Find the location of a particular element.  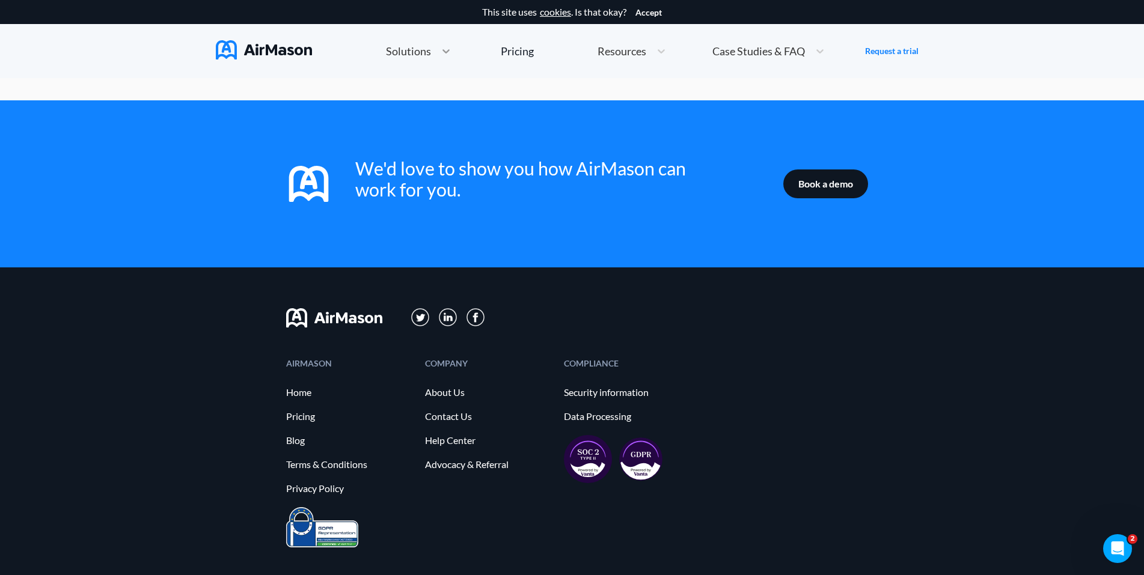

span: 2 is located at coordinates (1133, 539).